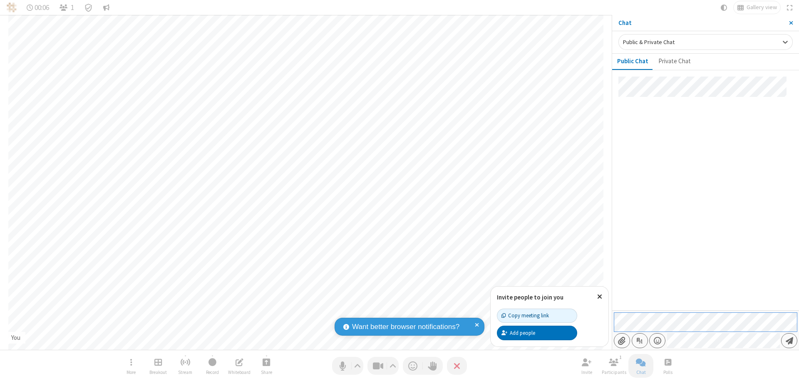 Image resolution: width=799 pixels, height=381 pixels. What do you see at coordinates (433, 366) in the screenshot?
I see `button: Raise hand` at bounding box center [433, 366].